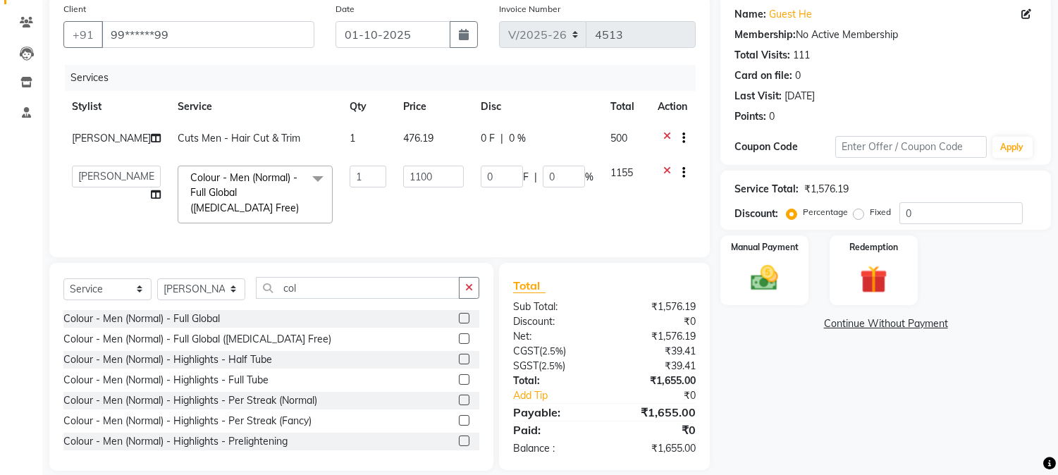 The height and width of the screenshot is (475, 1058). What do you see at coordinates (142, 319) in the screenshot?
I see `div: Colour - Men (Normal) - Full Global` at bounding box center [142, 319].